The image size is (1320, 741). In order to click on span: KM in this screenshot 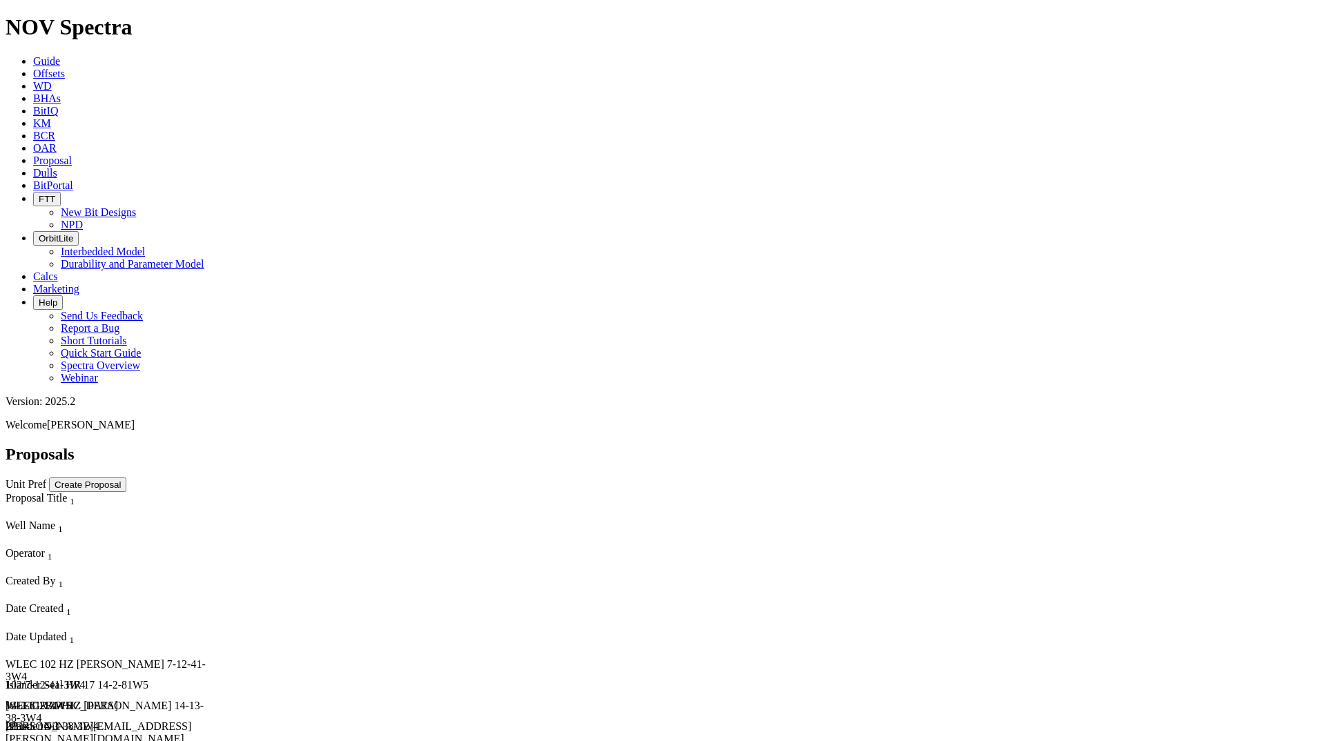, I will do `click(42, 123)`.